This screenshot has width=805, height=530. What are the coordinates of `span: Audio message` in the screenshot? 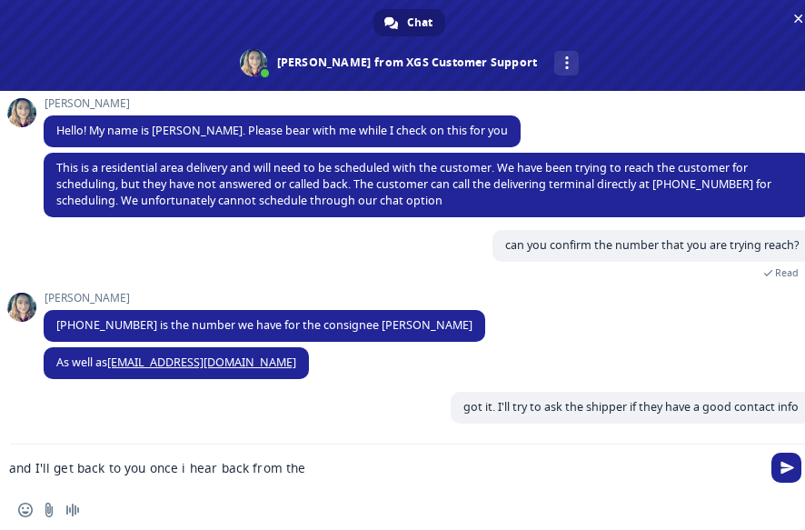 It's located at (73, 510).